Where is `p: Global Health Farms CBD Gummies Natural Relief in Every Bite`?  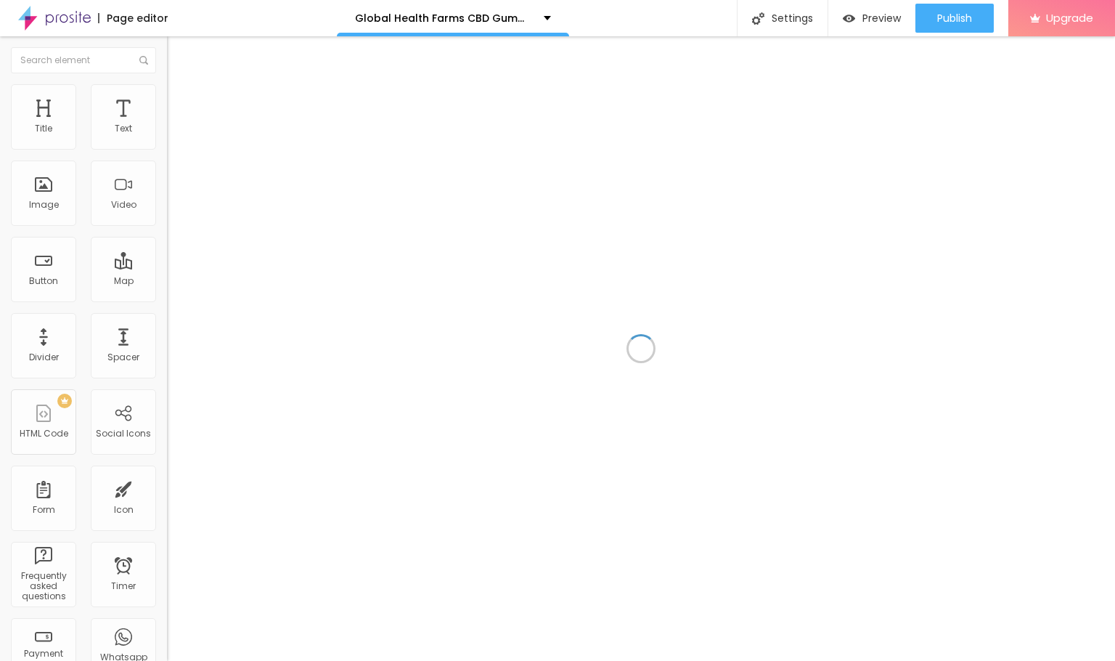
p: Global Health Farms CBD Gummies Natural Relief in Every Bite is located at coordinates (444, 18).